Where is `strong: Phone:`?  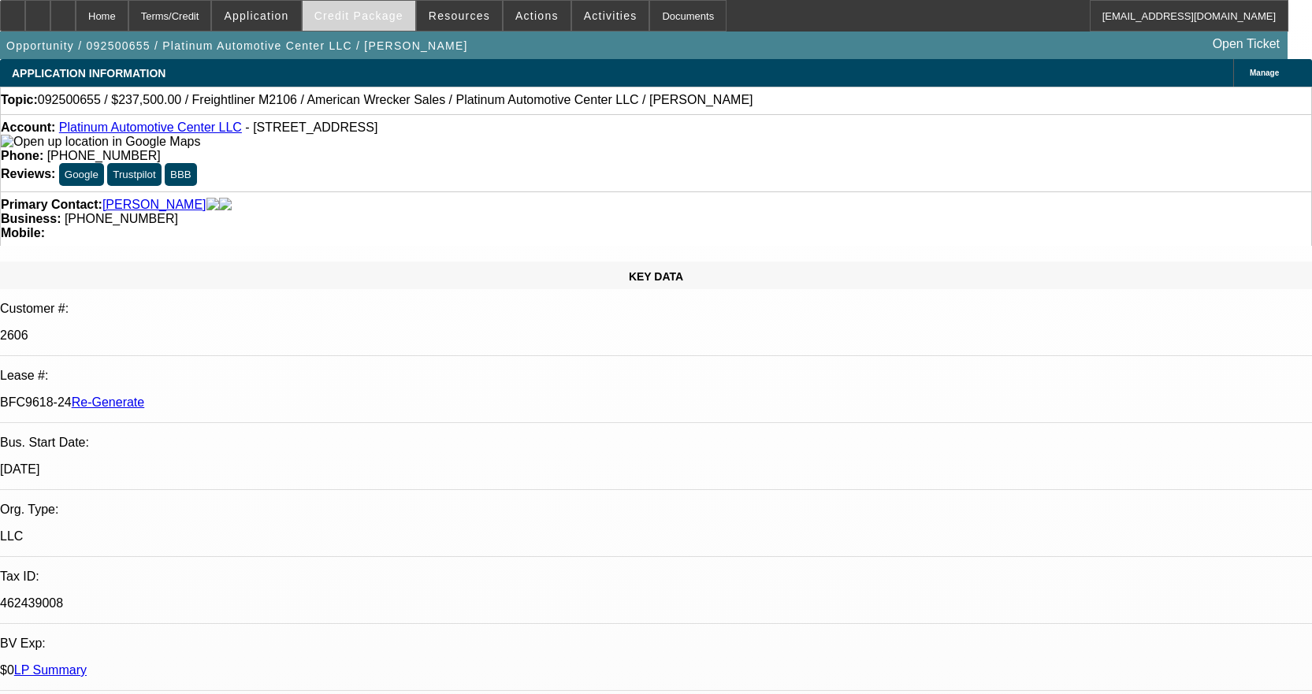
strong: Phone: is located at coordinates (22, 155).